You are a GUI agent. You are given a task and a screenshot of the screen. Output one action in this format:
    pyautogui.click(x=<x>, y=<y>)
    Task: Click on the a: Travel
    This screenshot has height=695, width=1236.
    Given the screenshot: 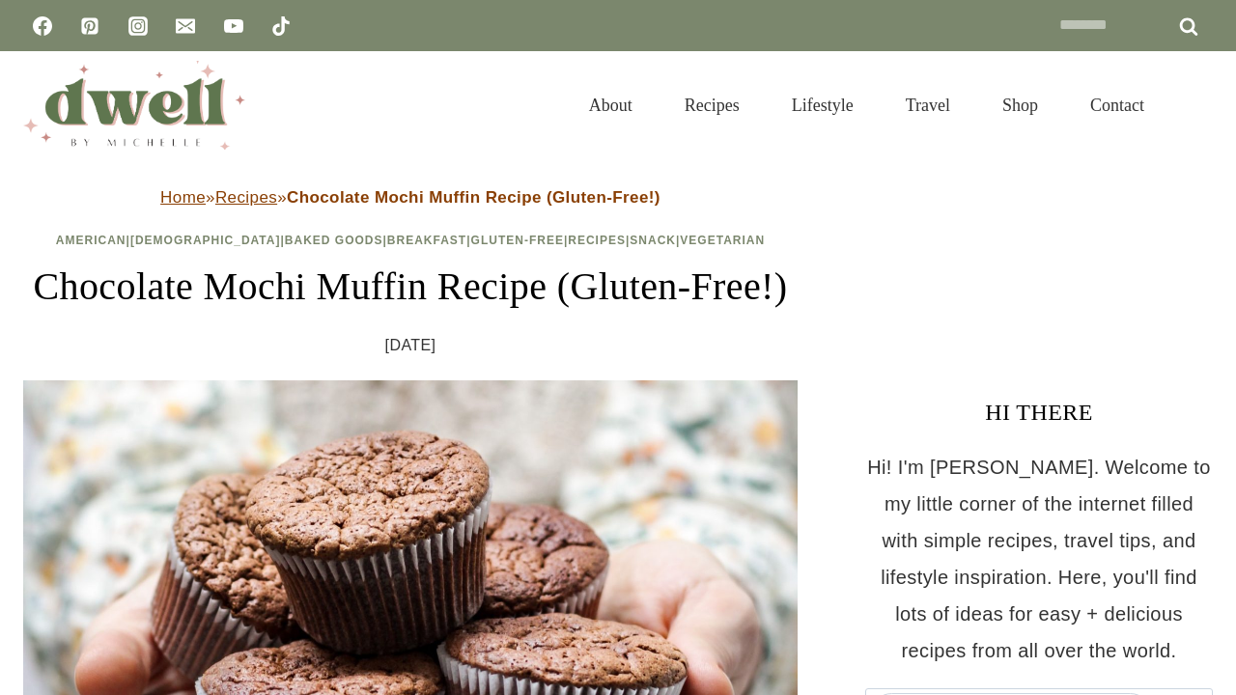 What is the action you would take?
    pyautogui.click(x=928, y=105)
    